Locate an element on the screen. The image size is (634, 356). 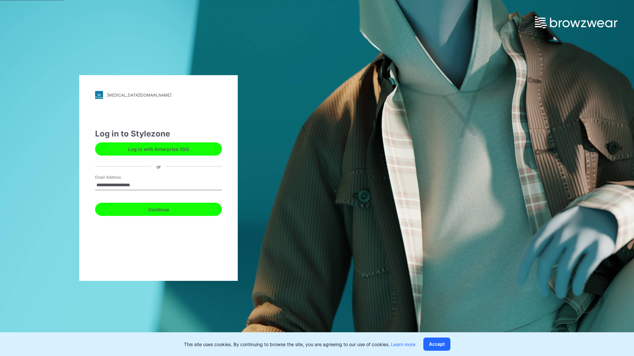
div: or is located at coordinates (158, 166).